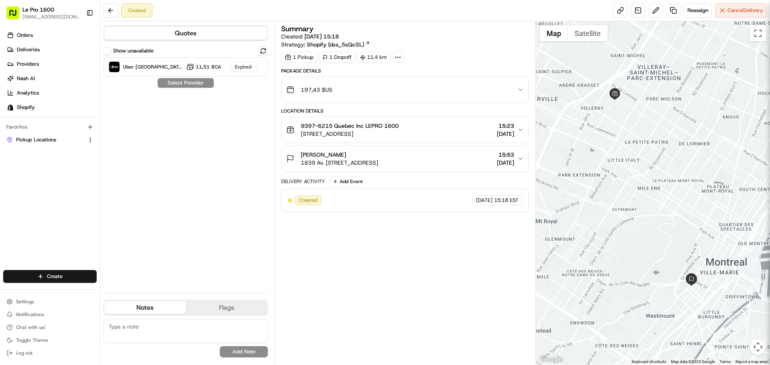 The height and width of the screenshot is (365, 770). What do you see at coordinates (51, 50) in the screenshot?
I see `a: Deliveries` at bounding box center [51, 50].